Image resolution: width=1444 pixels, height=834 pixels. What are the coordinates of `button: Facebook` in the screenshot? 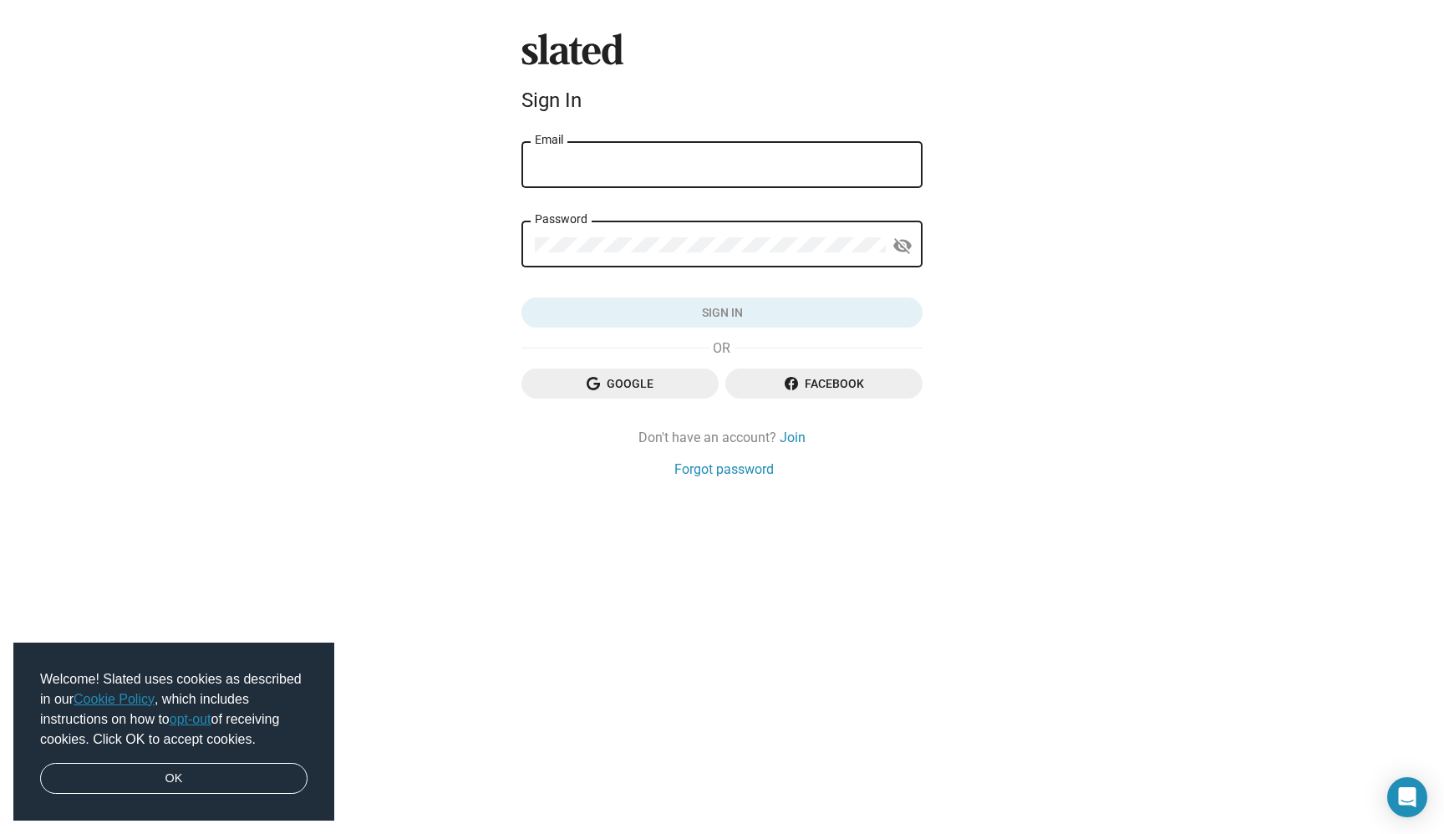 It's located at (824, 384).